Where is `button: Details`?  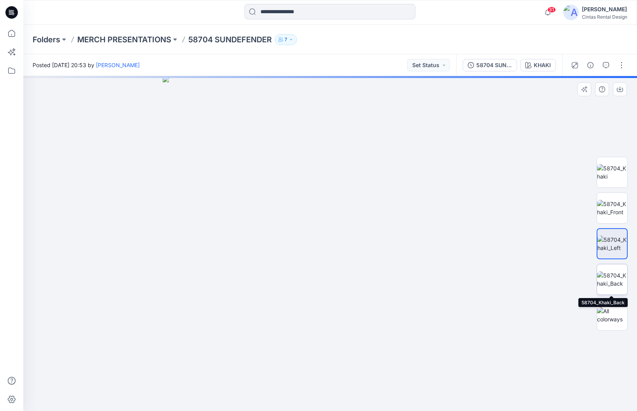 button: Details is located at coordinates (591, 65).